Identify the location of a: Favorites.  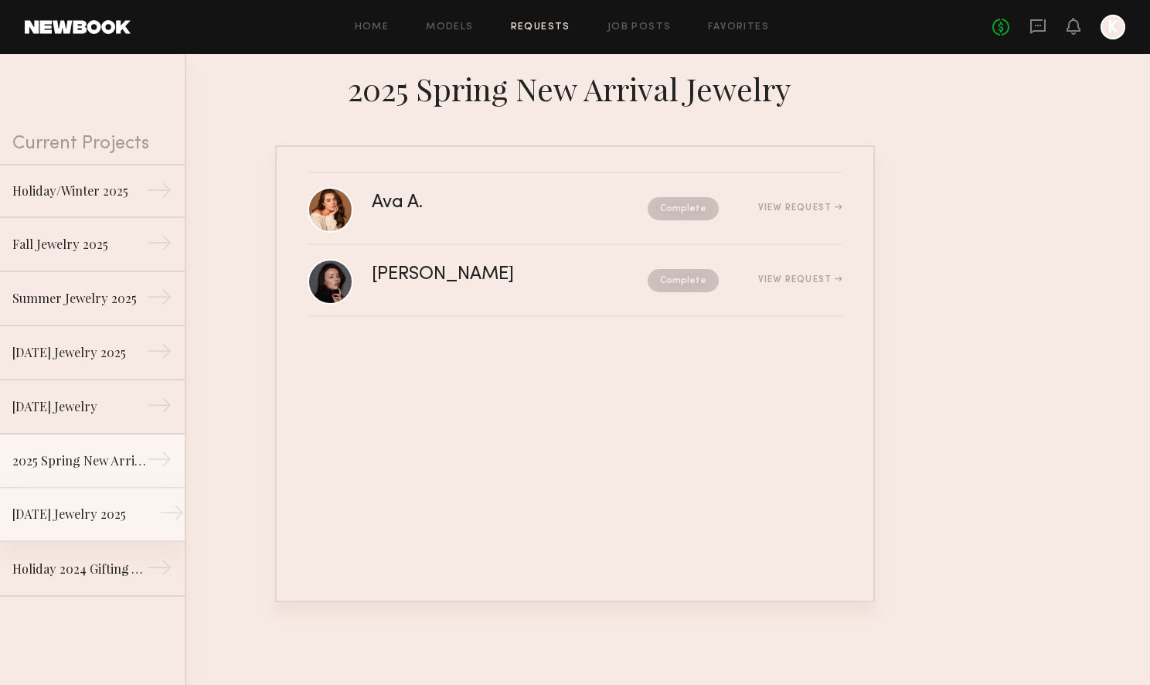
(738, 27).